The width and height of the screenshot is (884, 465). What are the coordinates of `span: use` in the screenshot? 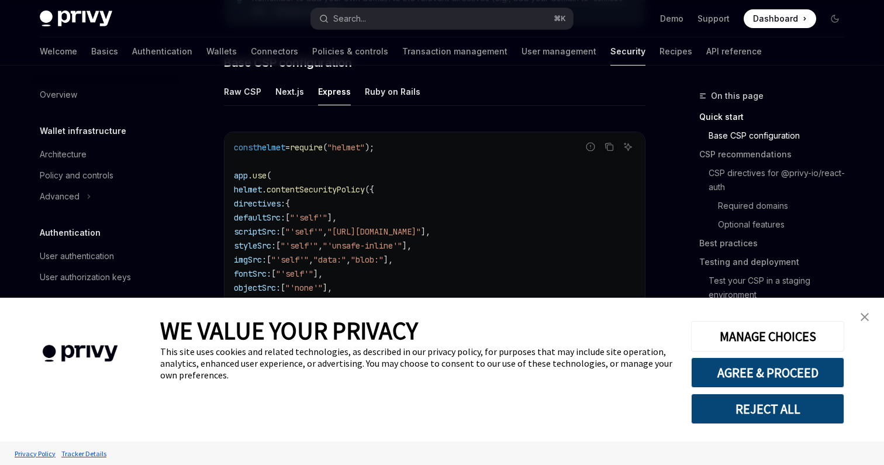 It's located at (259, 175).